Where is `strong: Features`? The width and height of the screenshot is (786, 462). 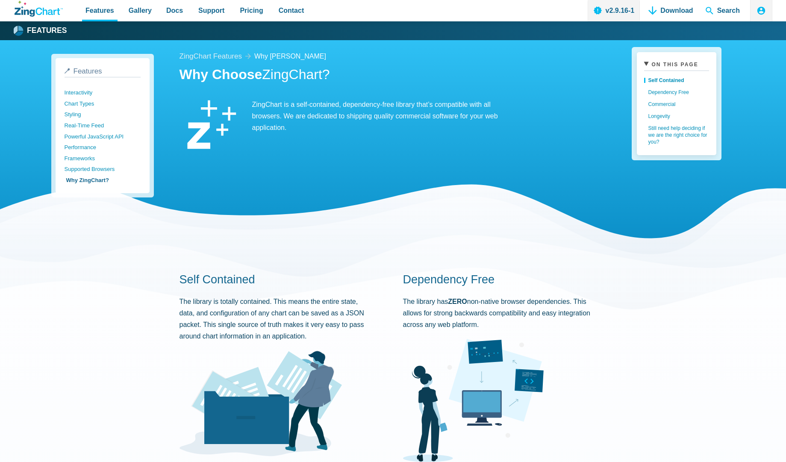 strong: Features is located at coordinates (47, 31).